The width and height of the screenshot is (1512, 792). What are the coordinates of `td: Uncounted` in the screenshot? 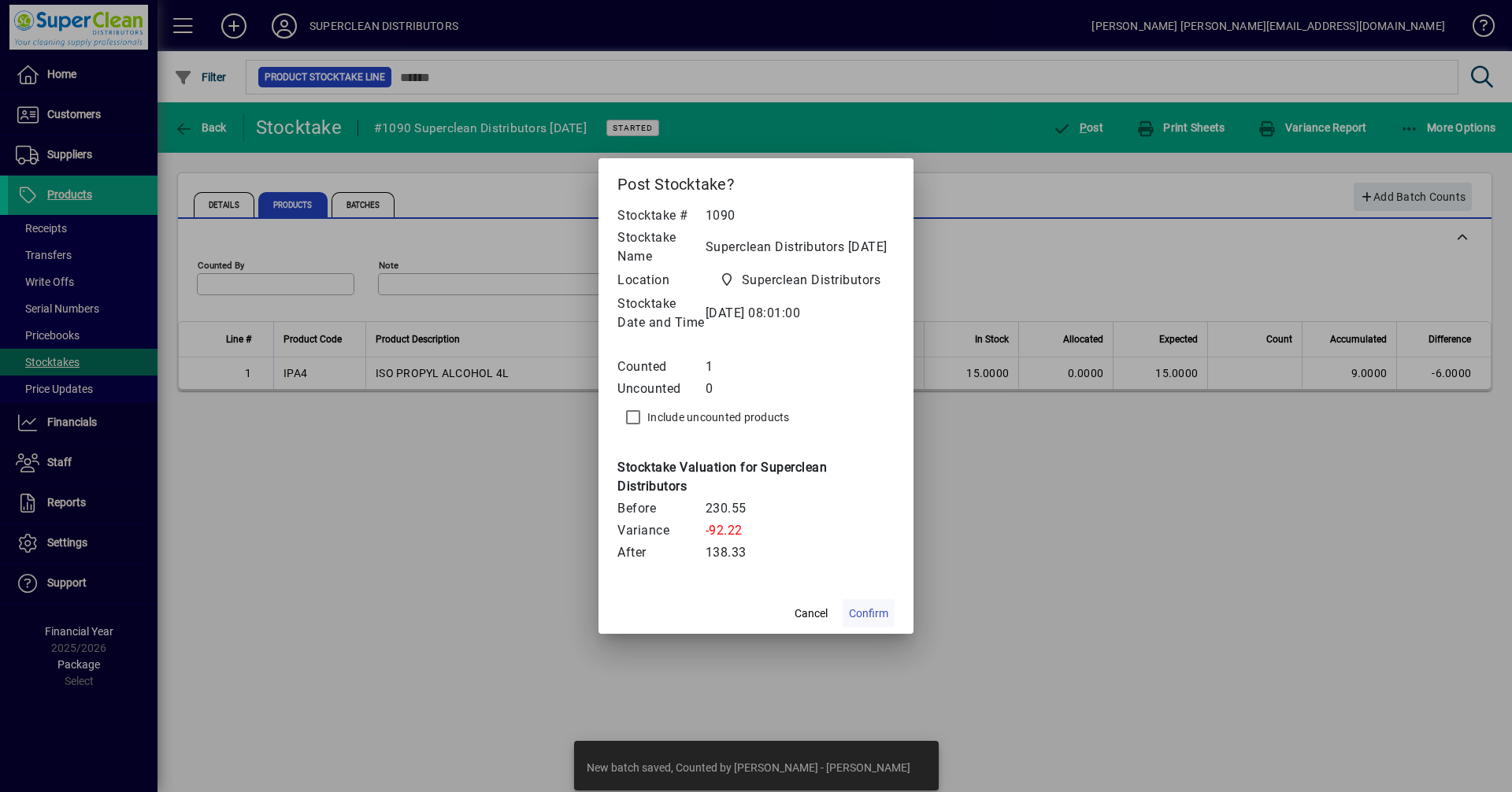 It's located at (661, 389).